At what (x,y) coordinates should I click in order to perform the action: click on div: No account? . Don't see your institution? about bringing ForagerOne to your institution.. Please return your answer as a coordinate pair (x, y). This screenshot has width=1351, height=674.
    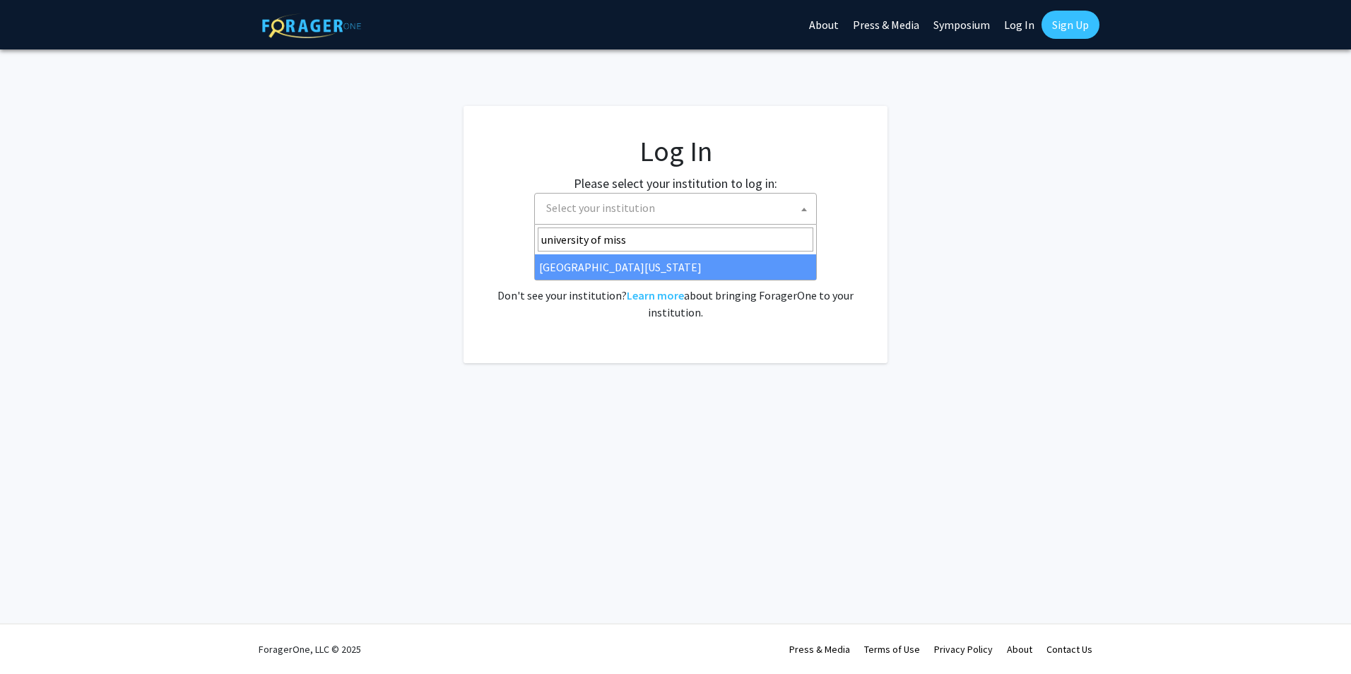
    Looking at the image, I should click on (676, 287).